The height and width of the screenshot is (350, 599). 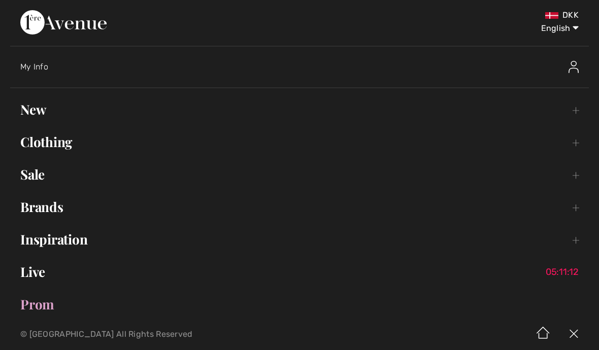 I want to click on img: Home, so click(x=543, y=335).